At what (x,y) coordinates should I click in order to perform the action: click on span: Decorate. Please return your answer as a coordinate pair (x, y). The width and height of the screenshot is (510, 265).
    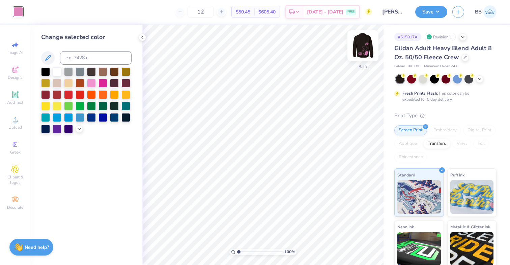
    Looking at the image, I should click on (15, 208).